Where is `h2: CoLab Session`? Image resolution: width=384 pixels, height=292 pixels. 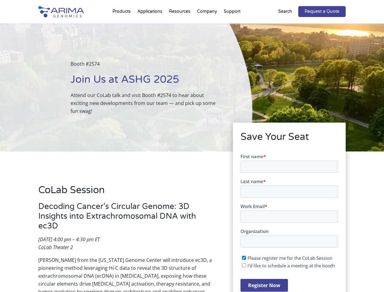
h2: CoLab Session is located at coordinates (127, 192).